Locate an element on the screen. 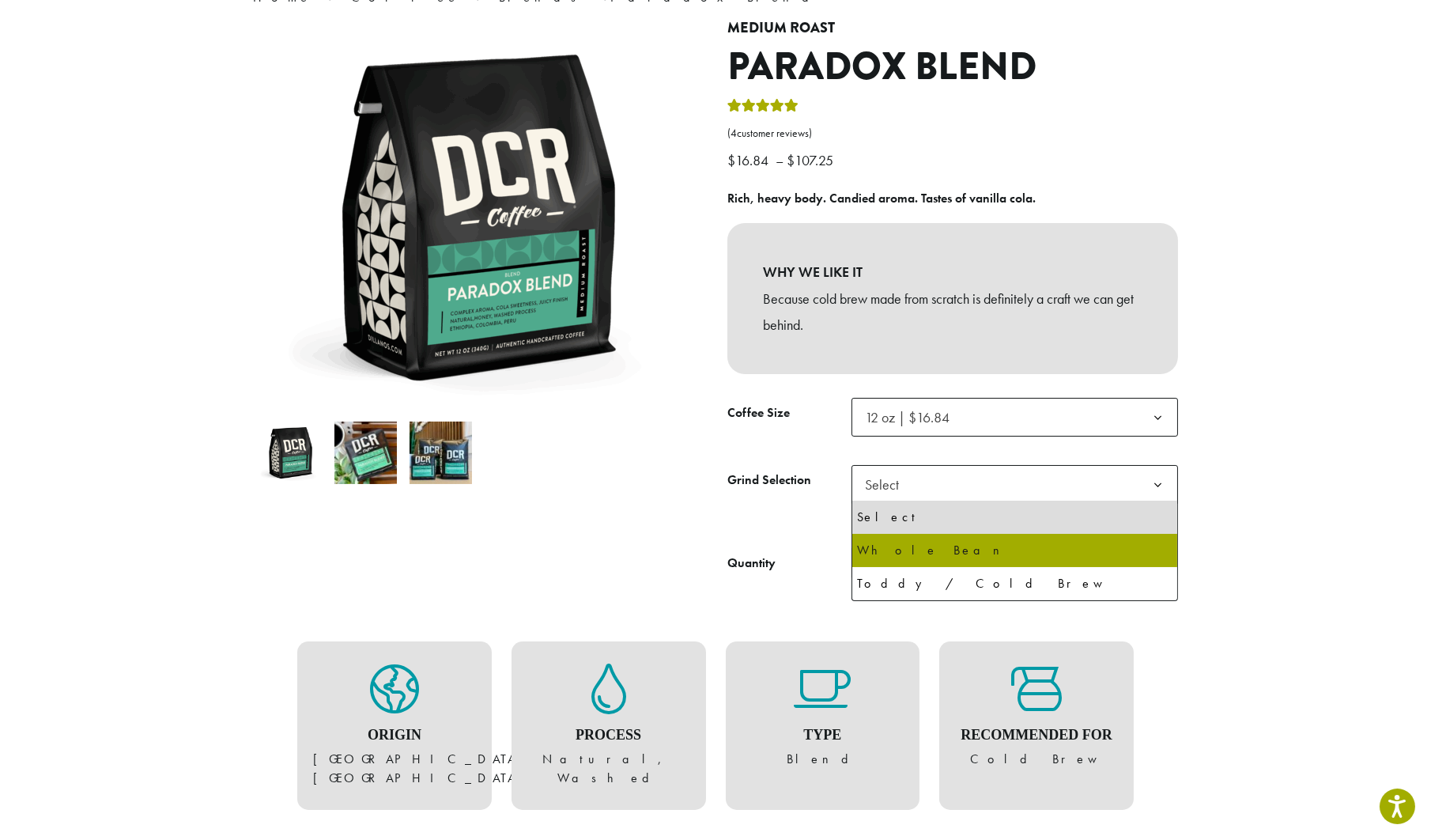 The height and width of the screenshot is (840, 1431). div: Rated 5.00 out of 5 is located at coordinates (763, 108).